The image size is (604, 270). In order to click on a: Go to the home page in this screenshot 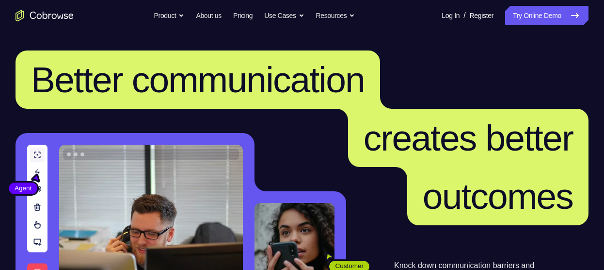, I will do `click(45, 16)`.